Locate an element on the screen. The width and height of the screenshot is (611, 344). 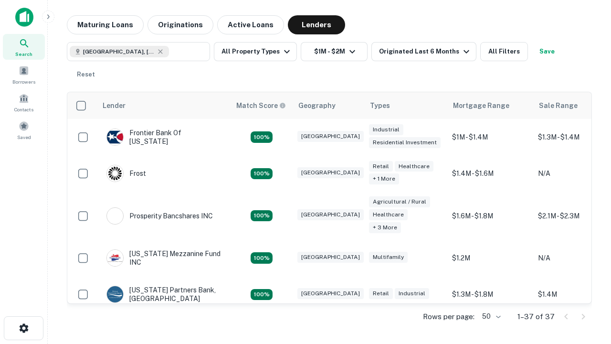
button: All Property Types is located at coordinates (255, 52).